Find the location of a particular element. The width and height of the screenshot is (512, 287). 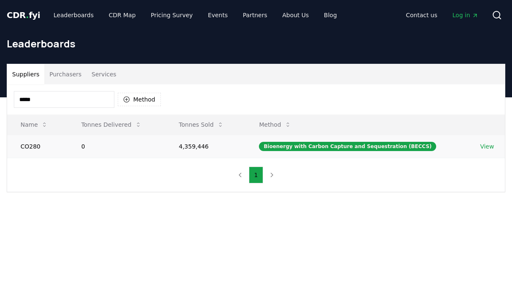

button: Tonnes Delivered is located at coordinates (112, 125).